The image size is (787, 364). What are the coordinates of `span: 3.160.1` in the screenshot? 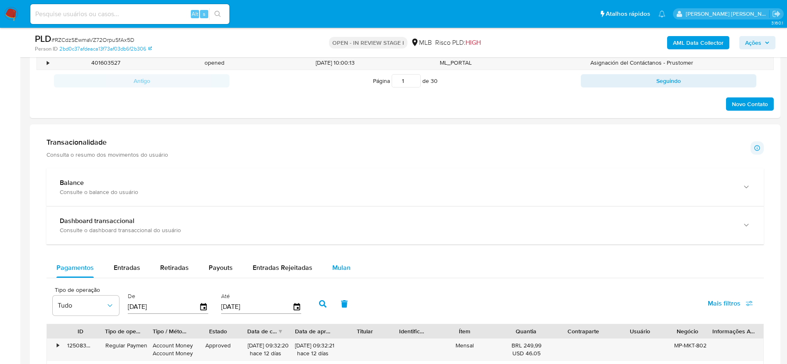 It's located at (777, 23).